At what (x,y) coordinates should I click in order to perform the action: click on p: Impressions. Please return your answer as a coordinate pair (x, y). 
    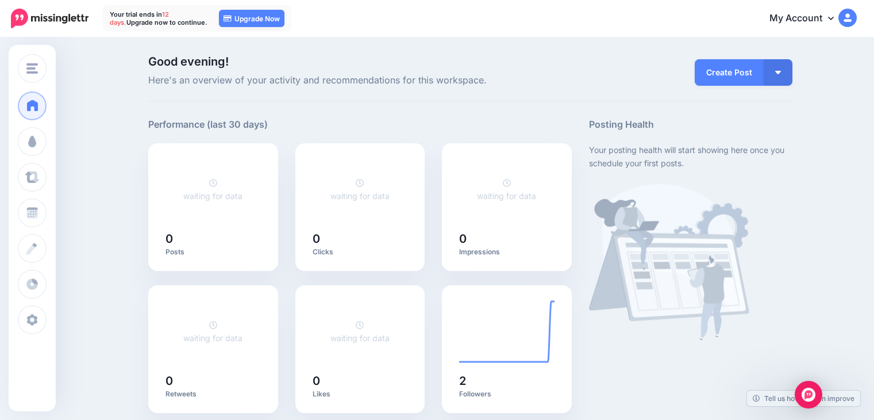
    Looking at the image, I should click on (507, 252).